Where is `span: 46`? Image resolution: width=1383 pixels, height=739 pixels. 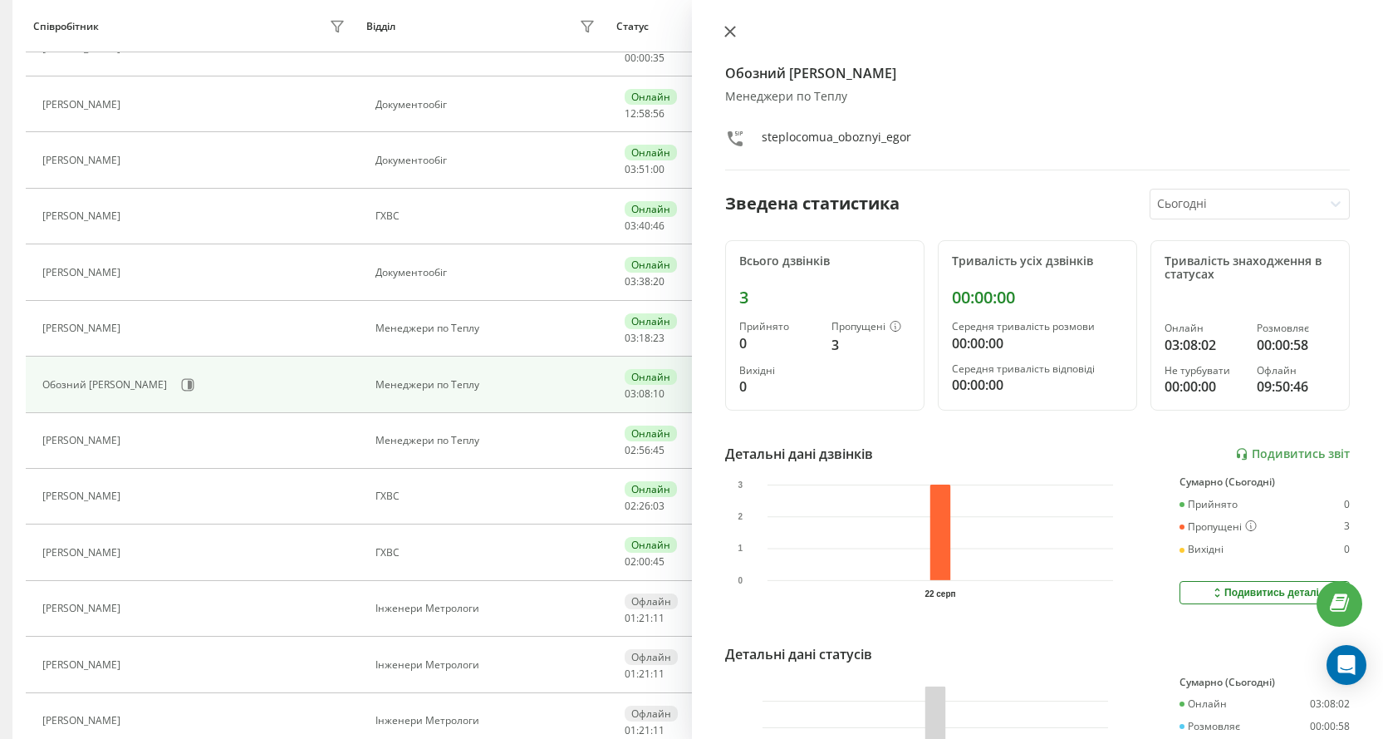
span: 46 is located at coordinates (659, 225).